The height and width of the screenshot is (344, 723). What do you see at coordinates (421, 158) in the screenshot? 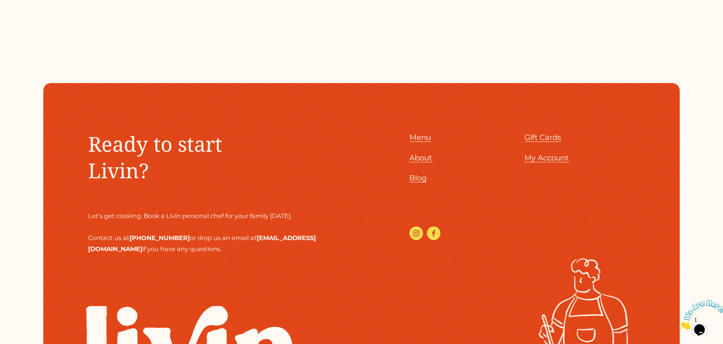
I see `span: About` at bounding box center [421, 158].